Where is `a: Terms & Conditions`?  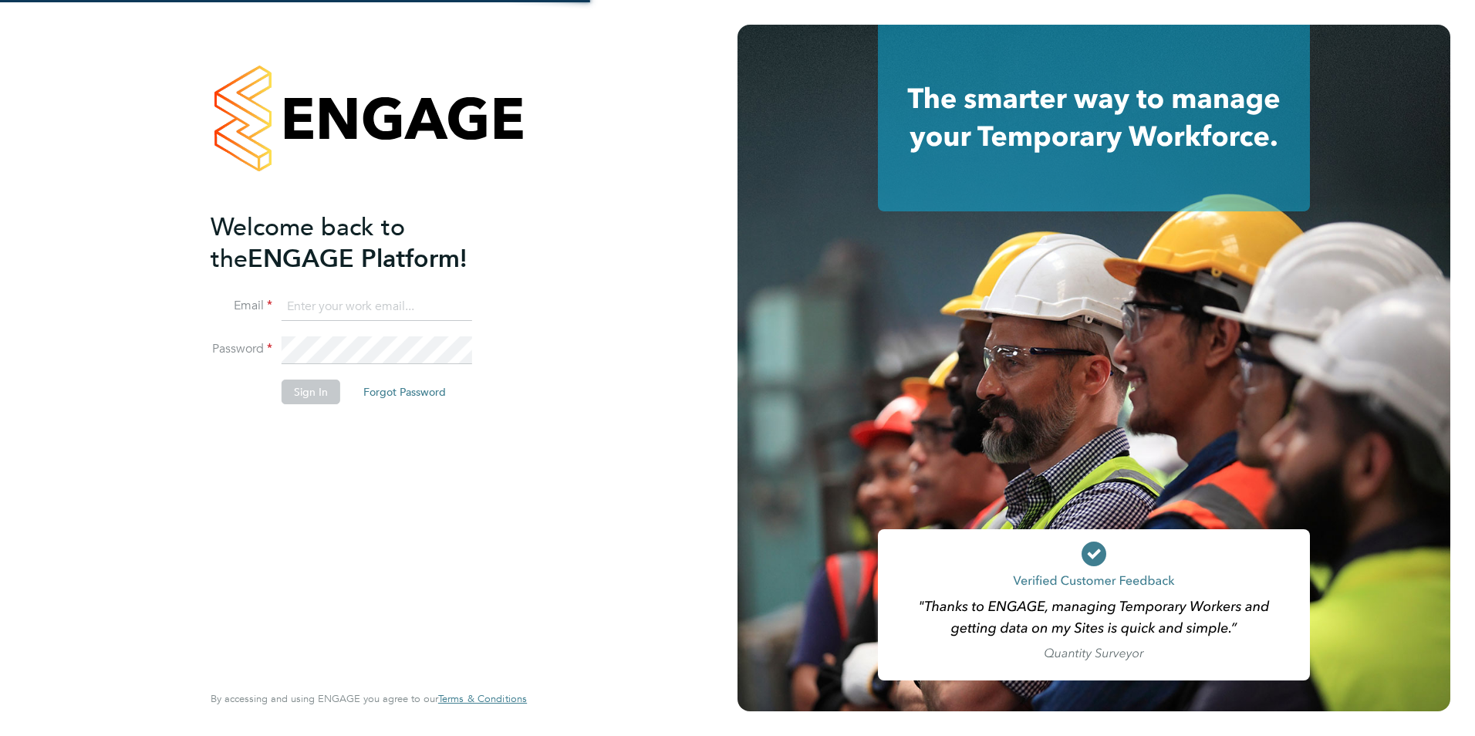
a: Terms & Conditions is located at coordinates (482, 699).